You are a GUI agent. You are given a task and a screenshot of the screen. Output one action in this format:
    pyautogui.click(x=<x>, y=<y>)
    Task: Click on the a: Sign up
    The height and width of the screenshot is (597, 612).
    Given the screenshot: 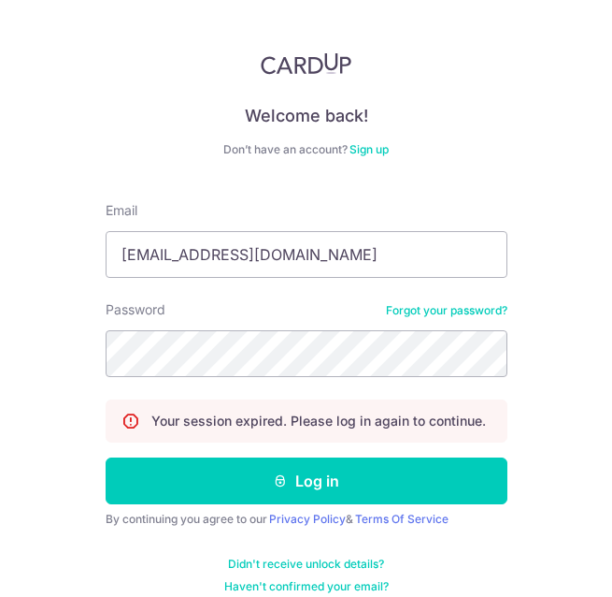 What is the action you would take?
    pyautogui.click(x=369, y=149)
    